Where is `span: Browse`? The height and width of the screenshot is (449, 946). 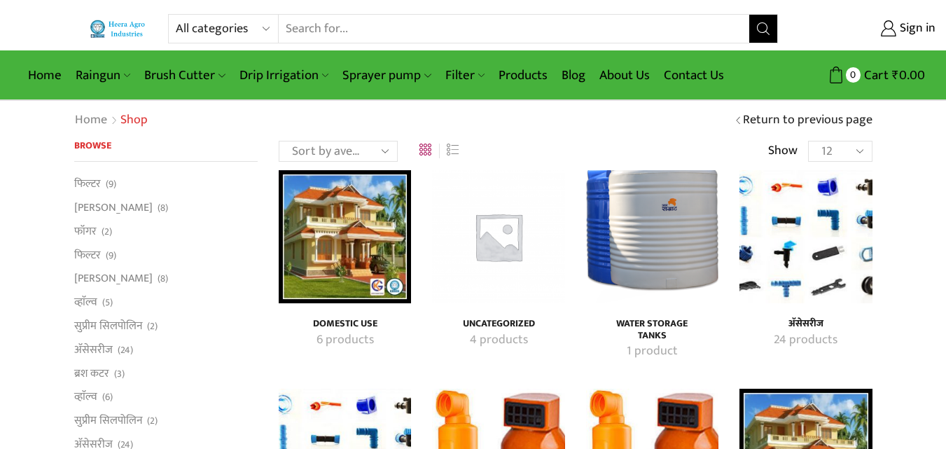
span: Browse is located at coordinates (92, 145).